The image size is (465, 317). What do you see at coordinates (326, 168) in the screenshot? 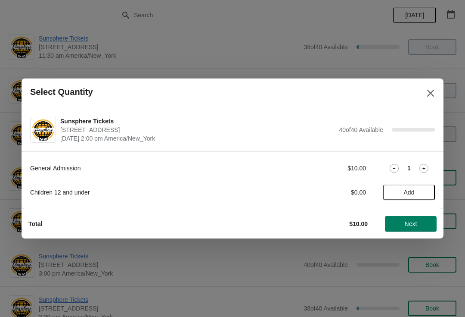
I see `div: $10.00` at bounding box center [326, 168].